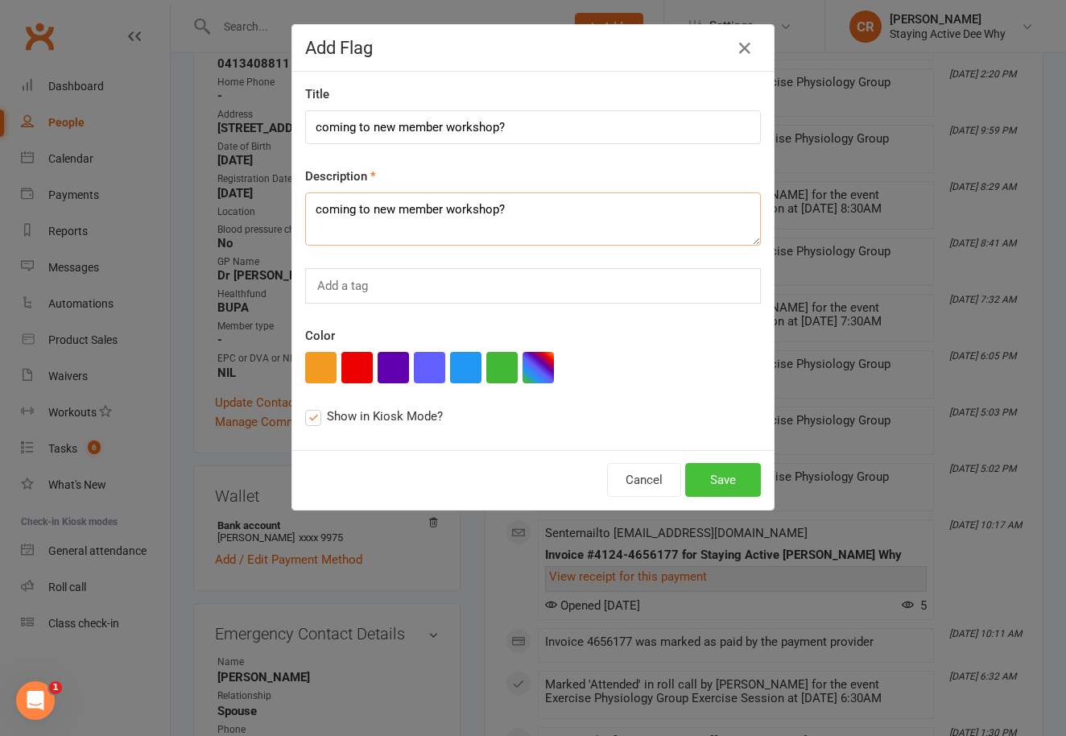  Describe the element at coordinates (385, 415) in the screenshot. I see `span: Show in Kiosk Mode?` at that location.